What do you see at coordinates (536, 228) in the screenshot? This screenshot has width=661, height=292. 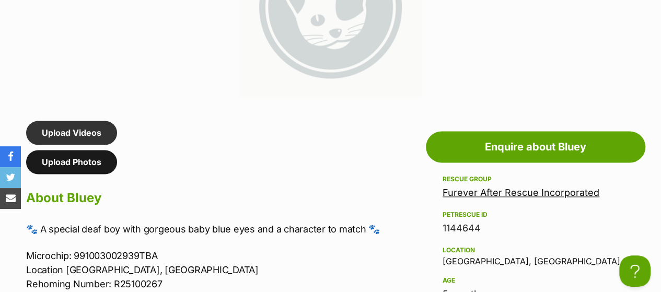 I see `div: 1144644` at bounding box center [536, 228].